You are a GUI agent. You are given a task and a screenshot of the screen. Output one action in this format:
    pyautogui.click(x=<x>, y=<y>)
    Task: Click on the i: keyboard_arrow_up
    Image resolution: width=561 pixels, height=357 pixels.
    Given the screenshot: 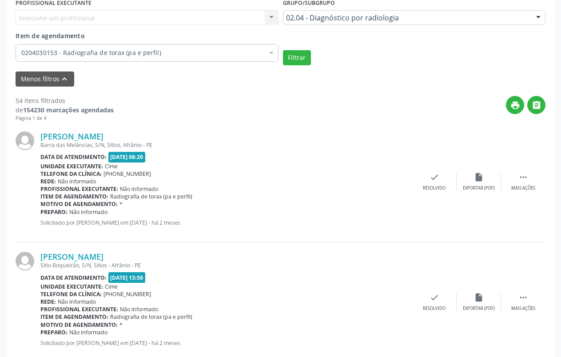 What is the action you would take?
    pyautogui.click(x=64, y=79)
    